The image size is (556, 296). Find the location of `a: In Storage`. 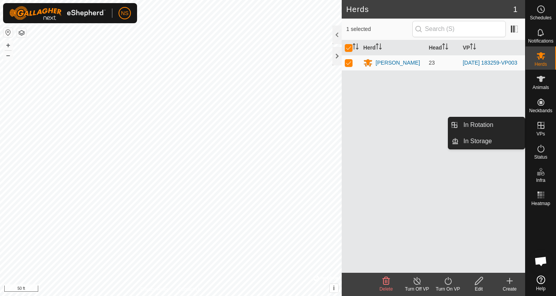

a: In Storage is located at coordinates (492, 141).